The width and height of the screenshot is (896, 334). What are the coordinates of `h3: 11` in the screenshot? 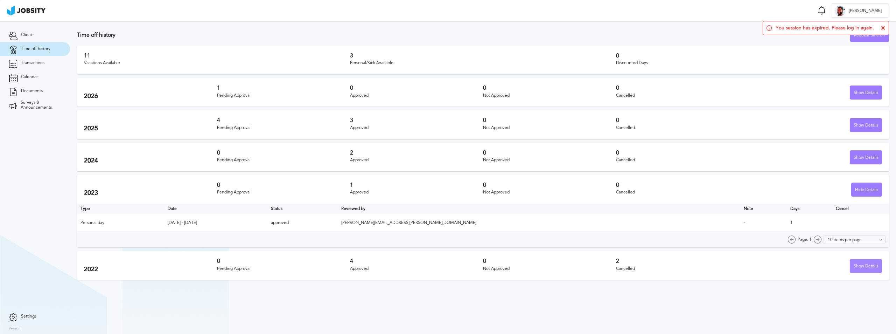 It's located at (217, 56).